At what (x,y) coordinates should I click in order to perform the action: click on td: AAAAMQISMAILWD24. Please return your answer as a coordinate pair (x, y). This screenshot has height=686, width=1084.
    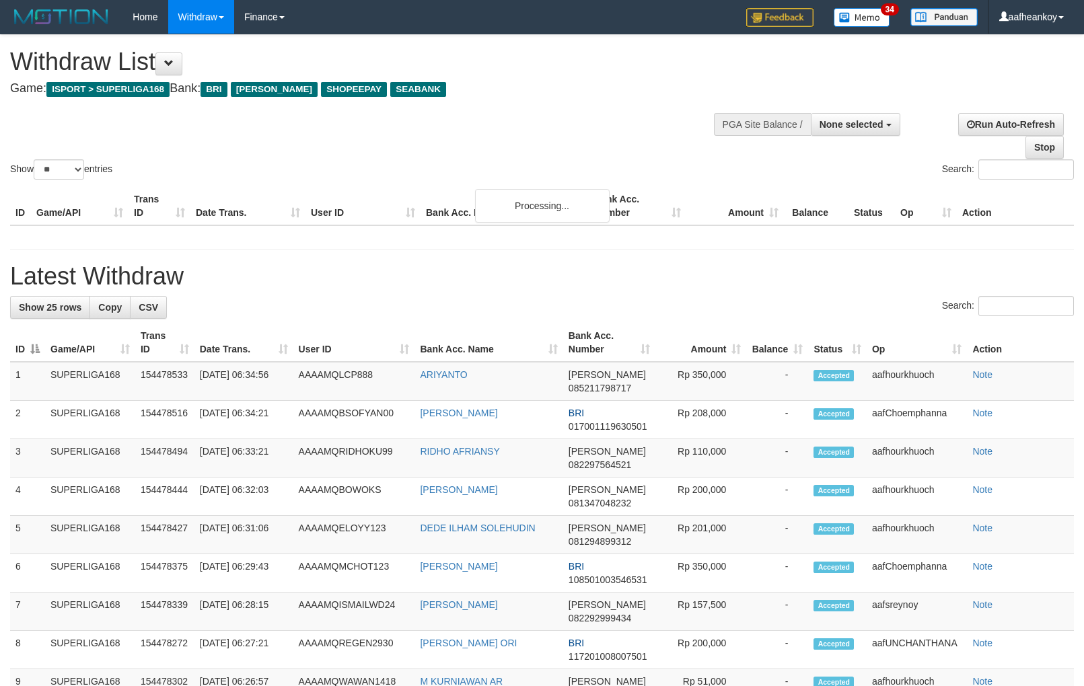
    Looking at the image, I should click on (354, 611).